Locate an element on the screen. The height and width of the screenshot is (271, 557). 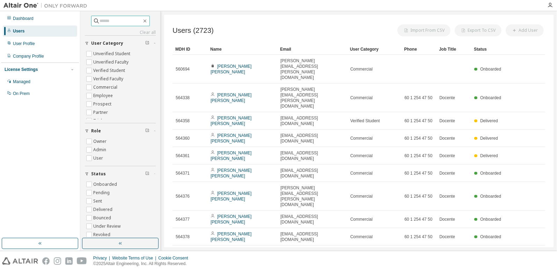
div: Cookie Consent is located at coordinates (175, 258).